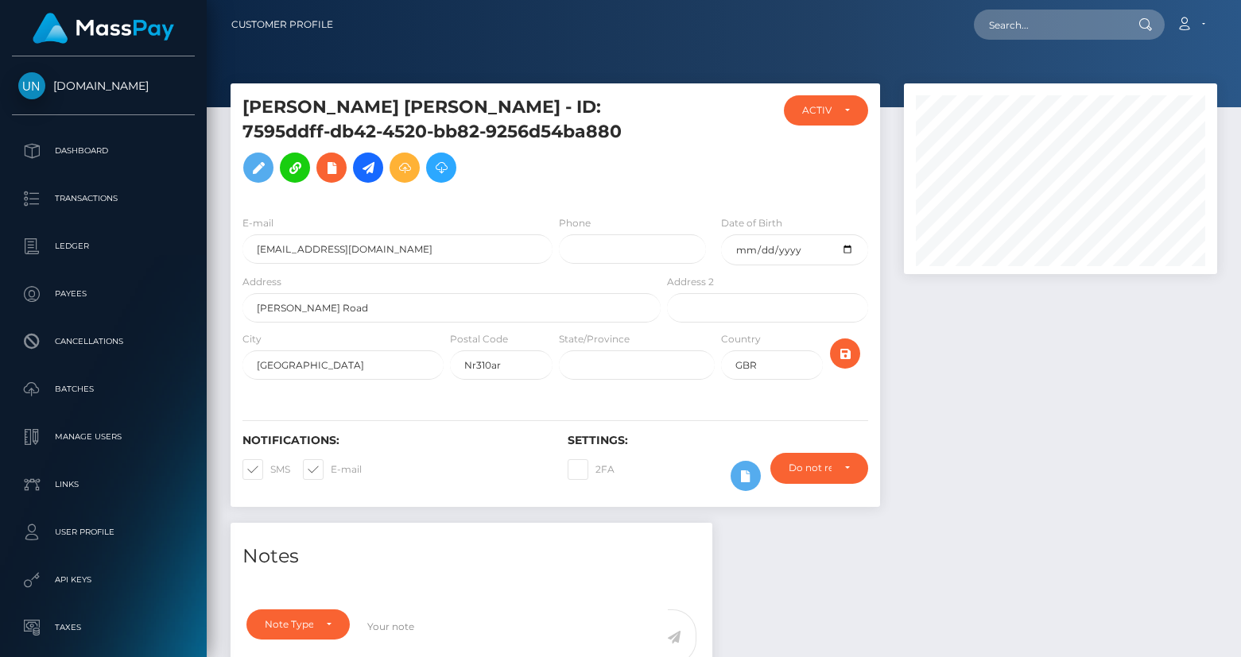  Describe the element at coordinates (103, 437) in the screenshot. I see `p: Manage Users` at that location.